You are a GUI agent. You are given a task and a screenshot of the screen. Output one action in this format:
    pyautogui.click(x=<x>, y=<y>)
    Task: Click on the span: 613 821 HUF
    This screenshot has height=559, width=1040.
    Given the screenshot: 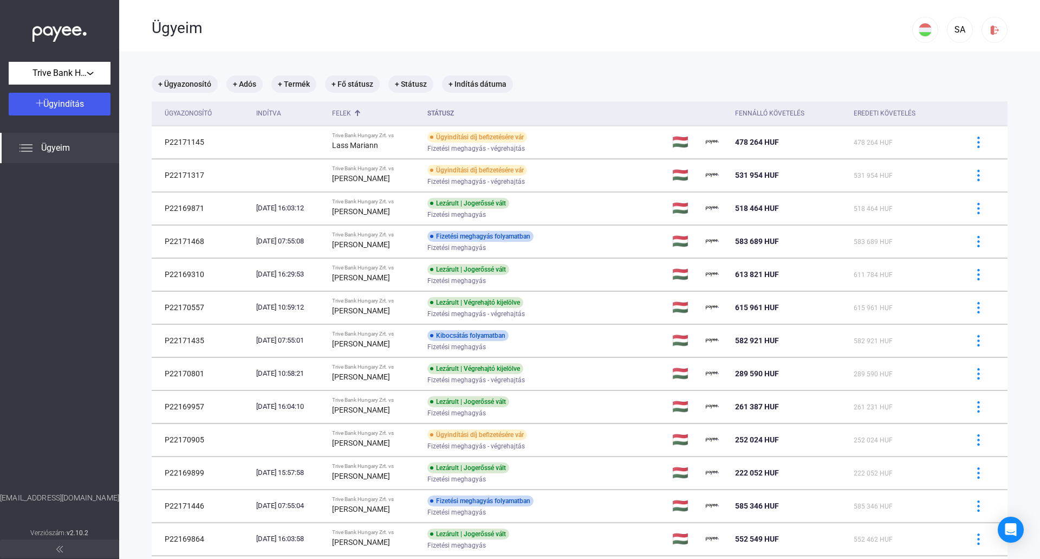 What is the action you would take?
    pyautogui.click(x=757, y=274)
    